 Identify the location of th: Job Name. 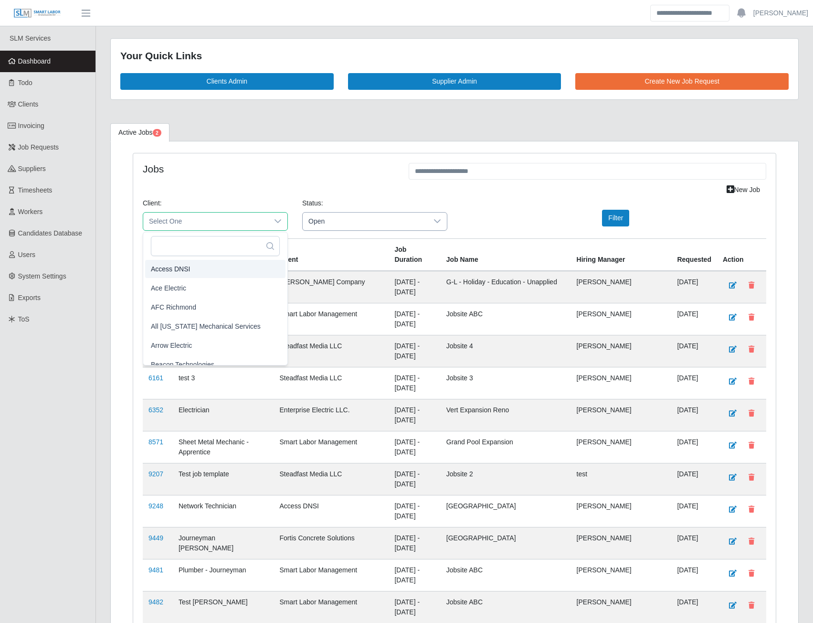
(506, 254).